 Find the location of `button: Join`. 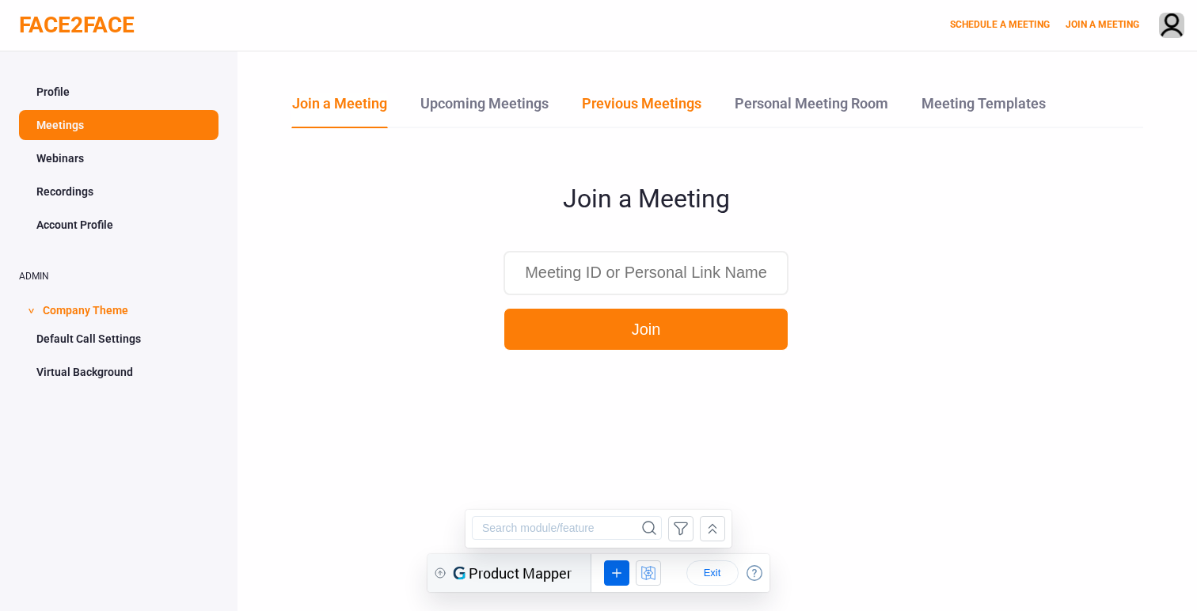

button: Join is located at coordinates (646, 329).